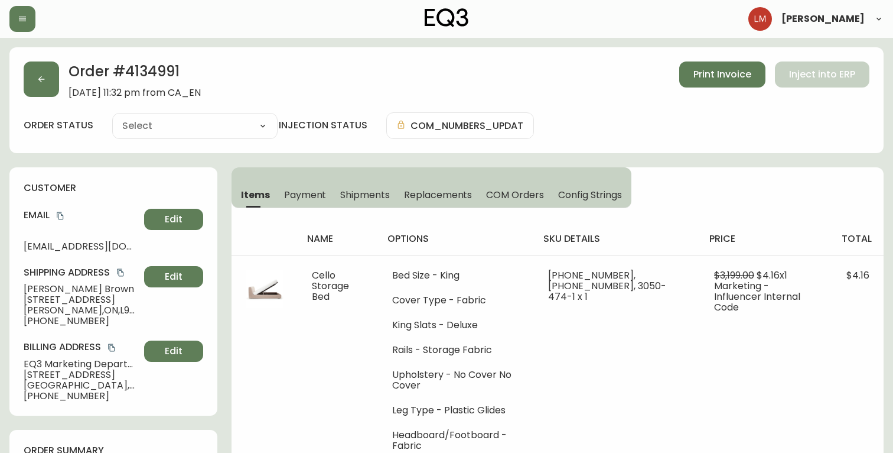  What do you see at coordinates (766, 239) in the screenshot?
I see `h4: price` at bounding box center [766, 239].